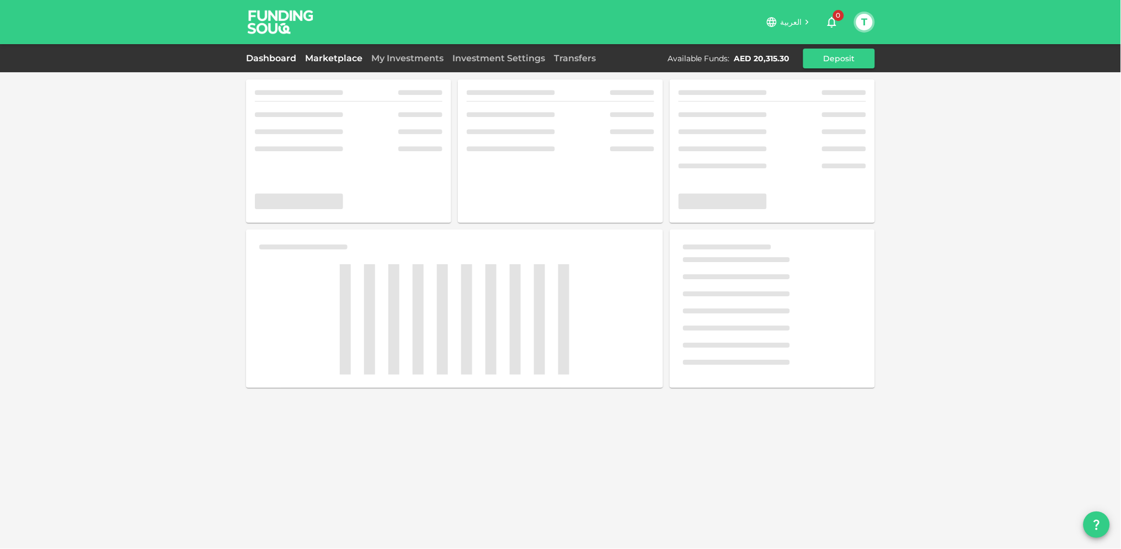 This screenshot has height=549, width=1121. Describe the element at coordinates (791, 22) in the screenshot. I see `span: العربية` at that location.